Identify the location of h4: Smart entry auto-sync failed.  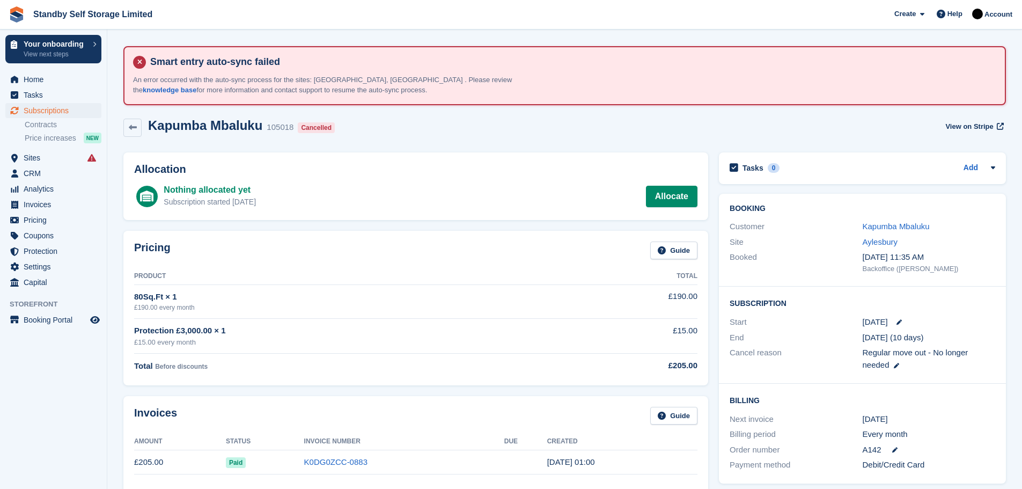
(571, 62).